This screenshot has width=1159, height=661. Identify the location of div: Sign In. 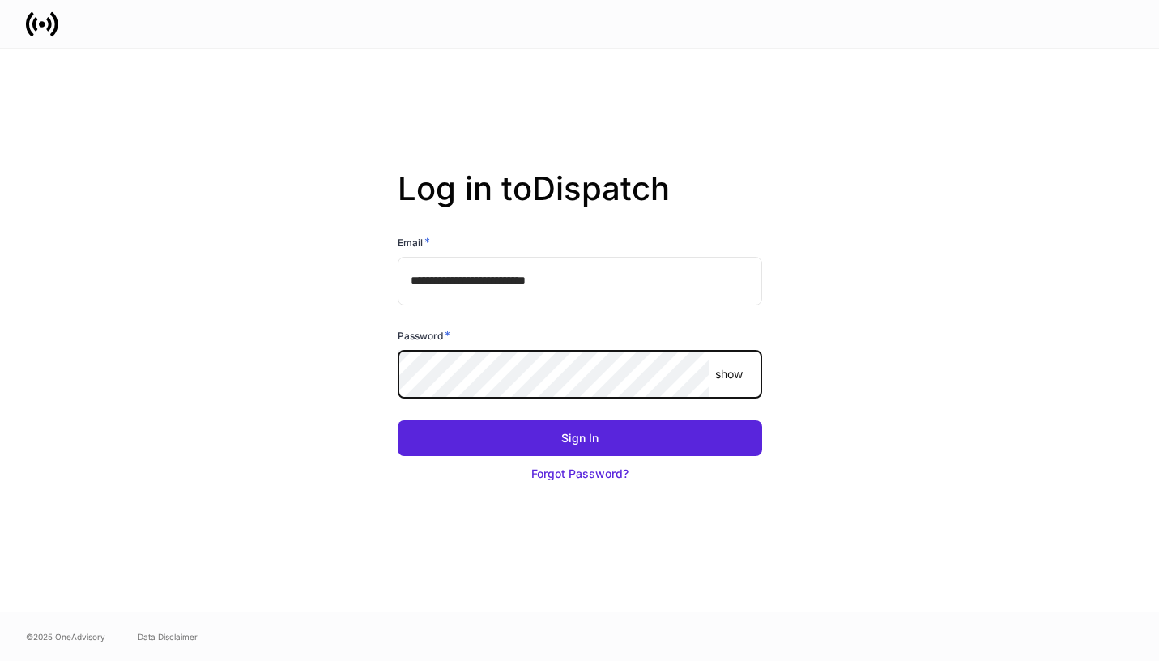
(580, 438).